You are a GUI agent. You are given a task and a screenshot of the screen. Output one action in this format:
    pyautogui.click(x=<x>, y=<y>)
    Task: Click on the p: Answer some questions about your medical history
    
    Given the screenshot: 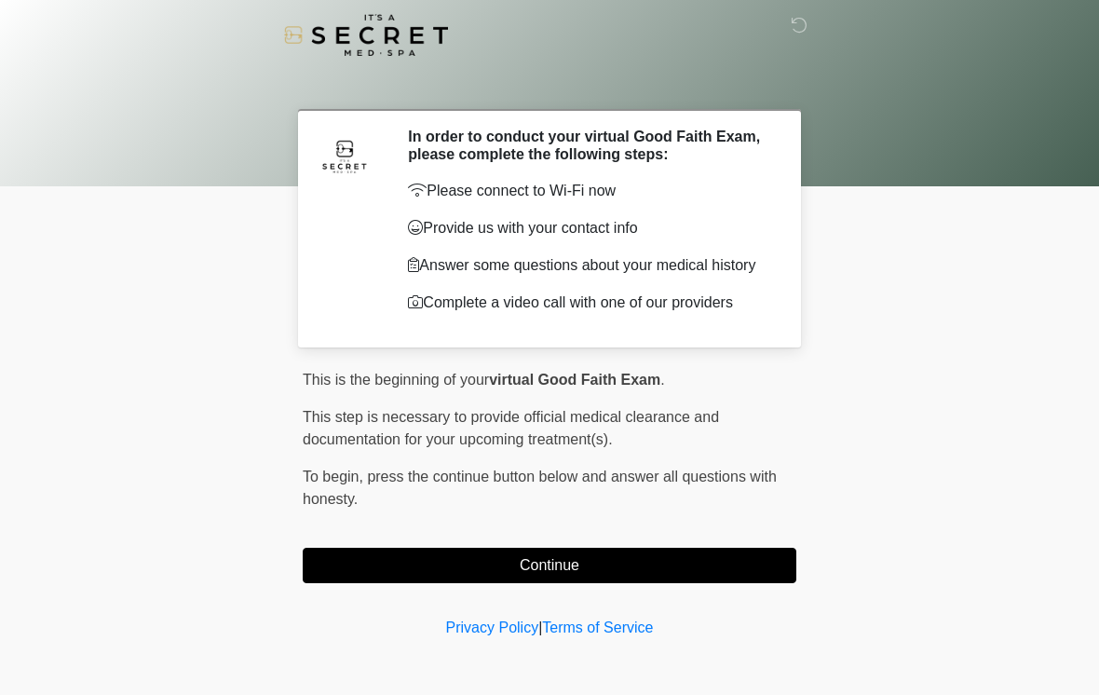 What is the action you would take?
    pyautogui.click(x=588, y=265)
    